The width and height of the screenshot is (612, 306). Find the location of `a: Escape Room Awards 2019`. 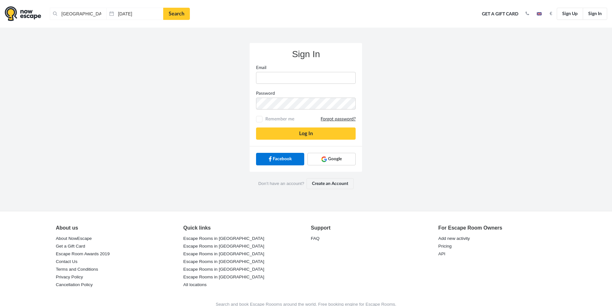

a: Escape Room Awards 2019 is located at coordinates (83, 254).